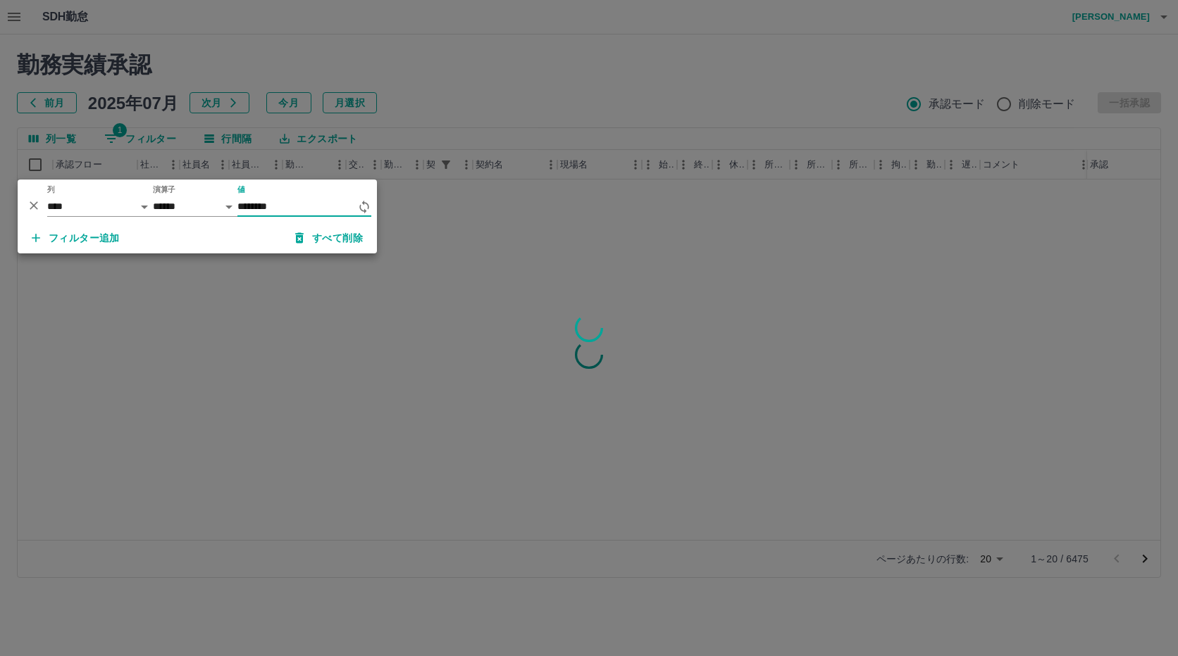 This screenshot has height=656, width=1178. I want to click on label: 値, so click(241, 189).